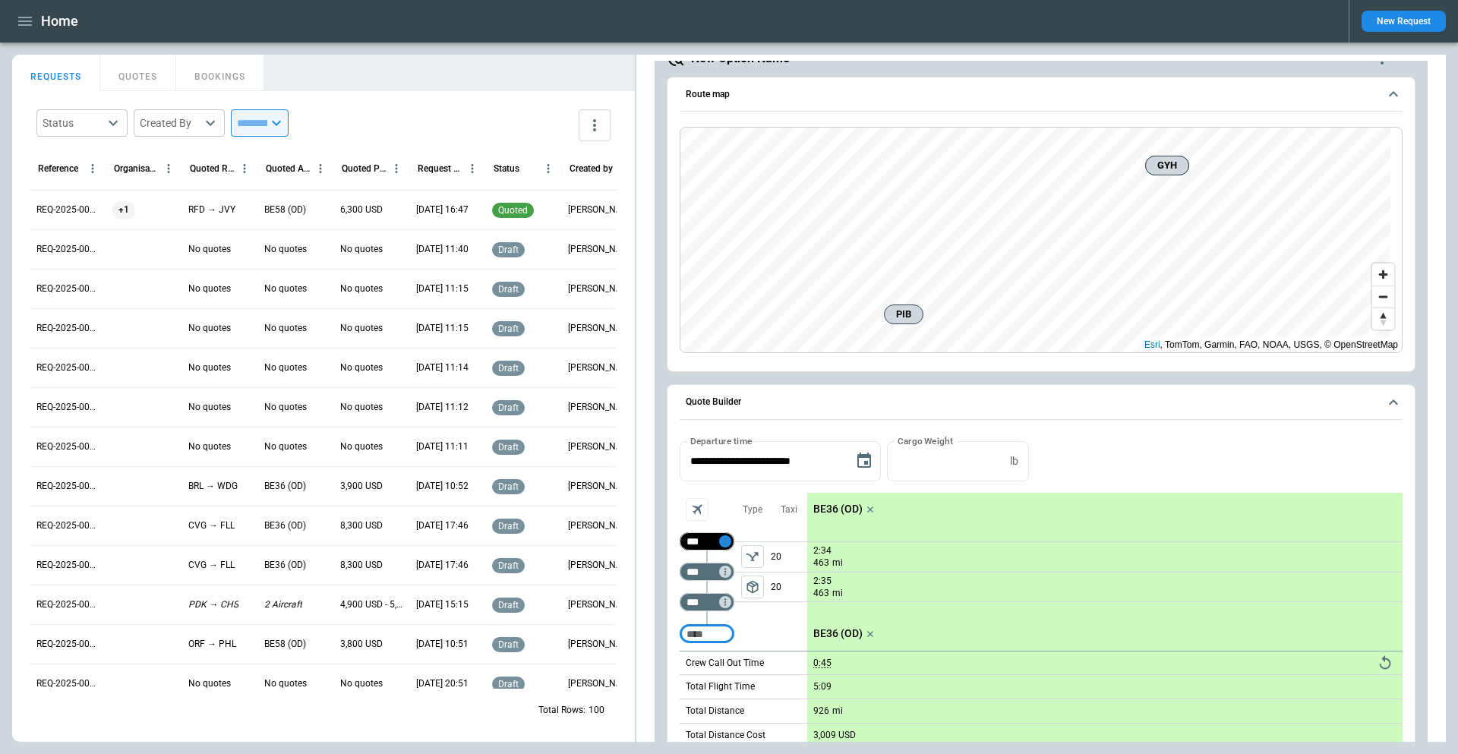 This screenshot has height=754, width=1458. Describe the element at coordinates (68, 486) in the screenshot. I see `p: REQ-2025-000283` at that location.